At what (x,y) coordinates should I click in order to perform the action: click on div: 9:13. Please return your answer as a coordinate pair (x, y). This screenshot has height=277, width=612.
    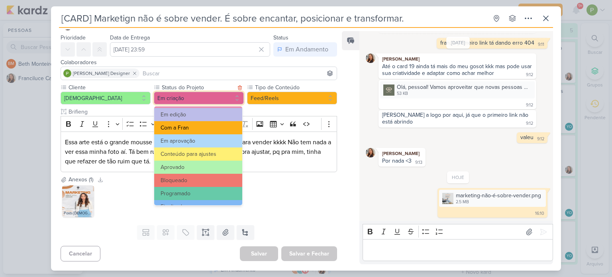
    Looking at the image, I should click on (419, 163).